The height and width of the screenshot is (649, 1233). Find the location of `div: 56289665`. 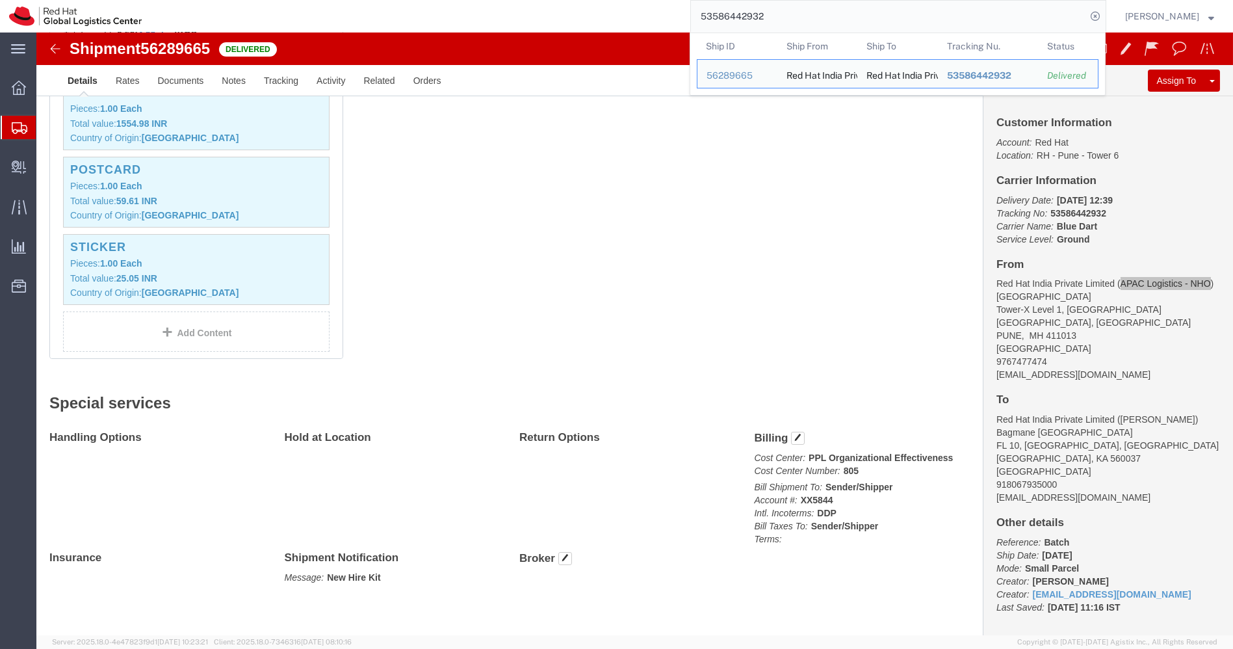

div: 56289665 is located at coordinates (737, 75).